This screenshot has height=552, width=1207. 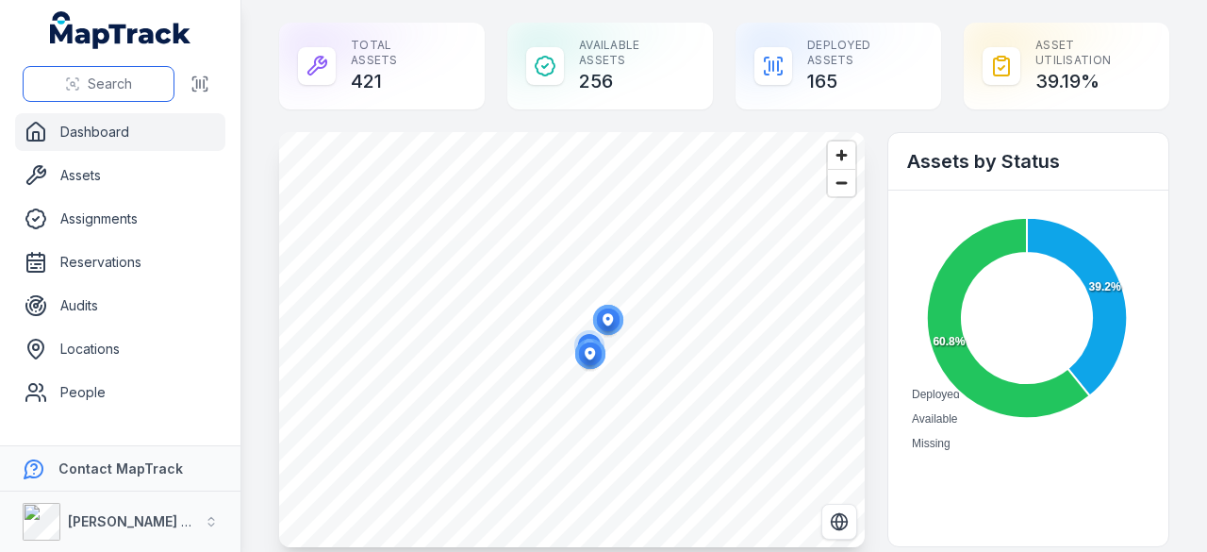 What do you see at coordinates (599, 339) in the screenshot?
I see `canvas: Map` at bounding box center [599, 339].